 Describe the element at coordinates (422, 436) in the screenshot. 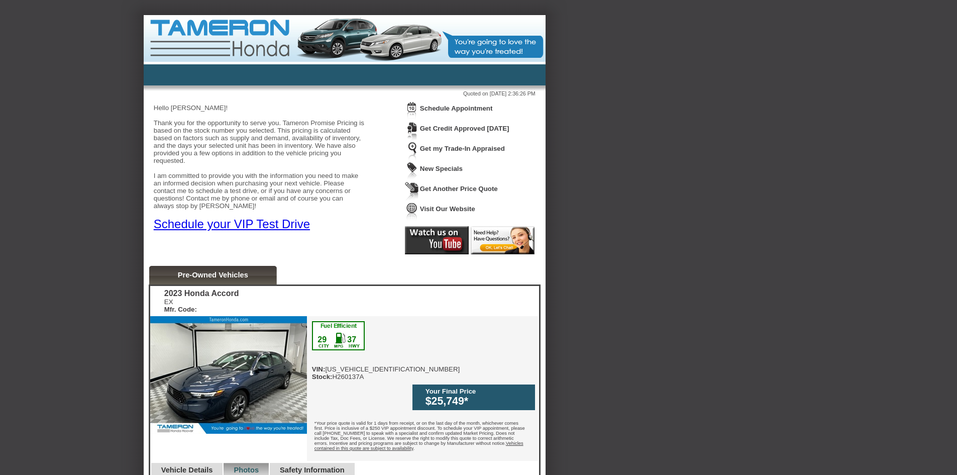

I see `div: *Your price quote is valid for 1 days from receipt, or on the last day of the month, whichever co...` at that location.